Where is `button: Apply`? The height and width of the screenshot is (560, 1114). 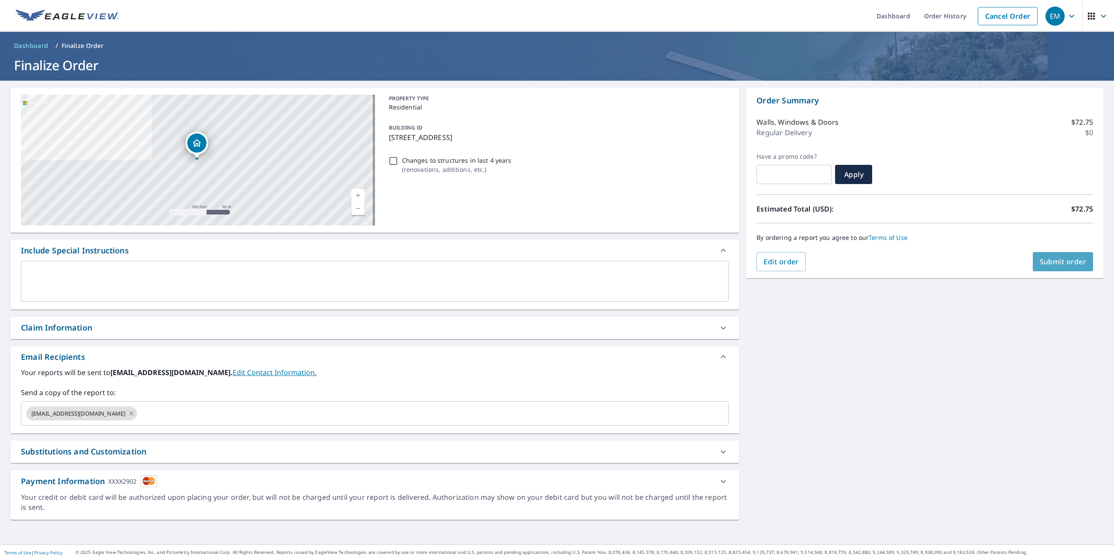
button: Apply is located at coordinates (853, 175).